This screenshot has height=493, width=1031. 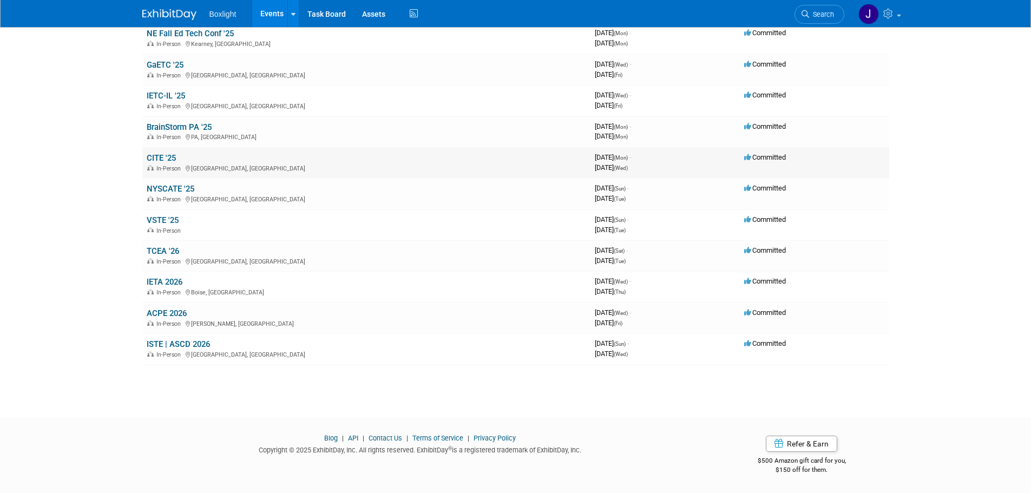 I want to click on img: Jean Knight, so click(x=868, y=14).